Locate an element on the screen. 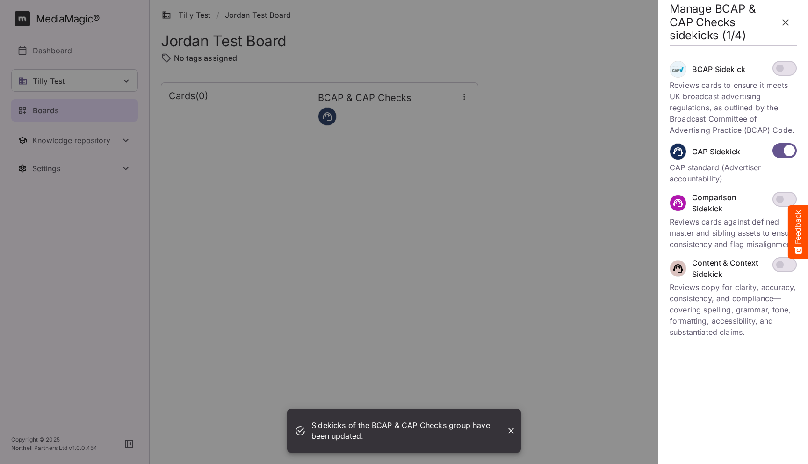  p: CAP standard (Advertiser accountability) is located at coordinates (733, 173).